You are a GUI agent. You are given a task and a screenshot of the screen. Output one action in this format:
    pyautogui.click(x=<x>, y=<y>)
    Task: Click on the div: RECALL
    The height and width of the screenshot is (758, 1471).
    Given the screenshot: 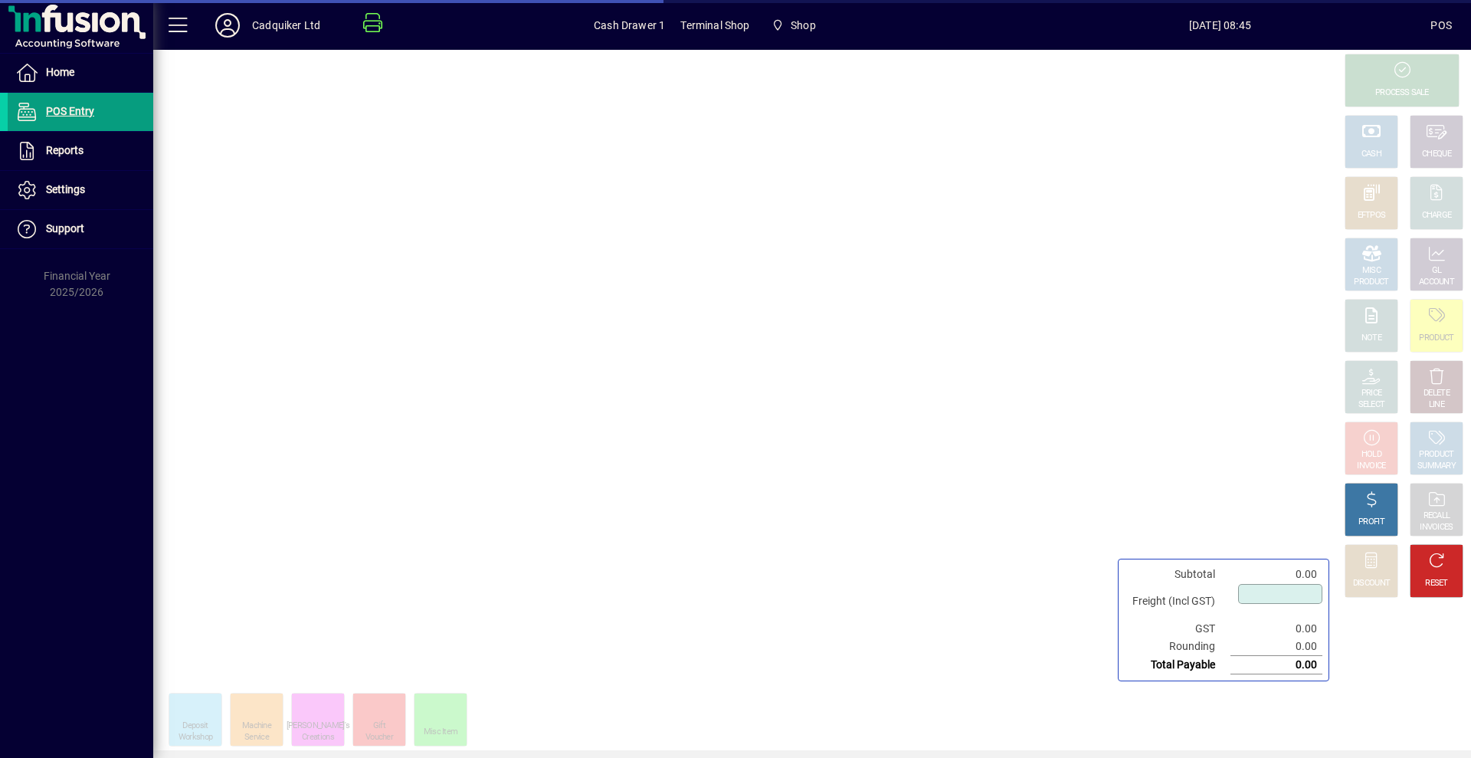 What is the action you would take?
    pyautogui.click(x=1436, y=516)
    